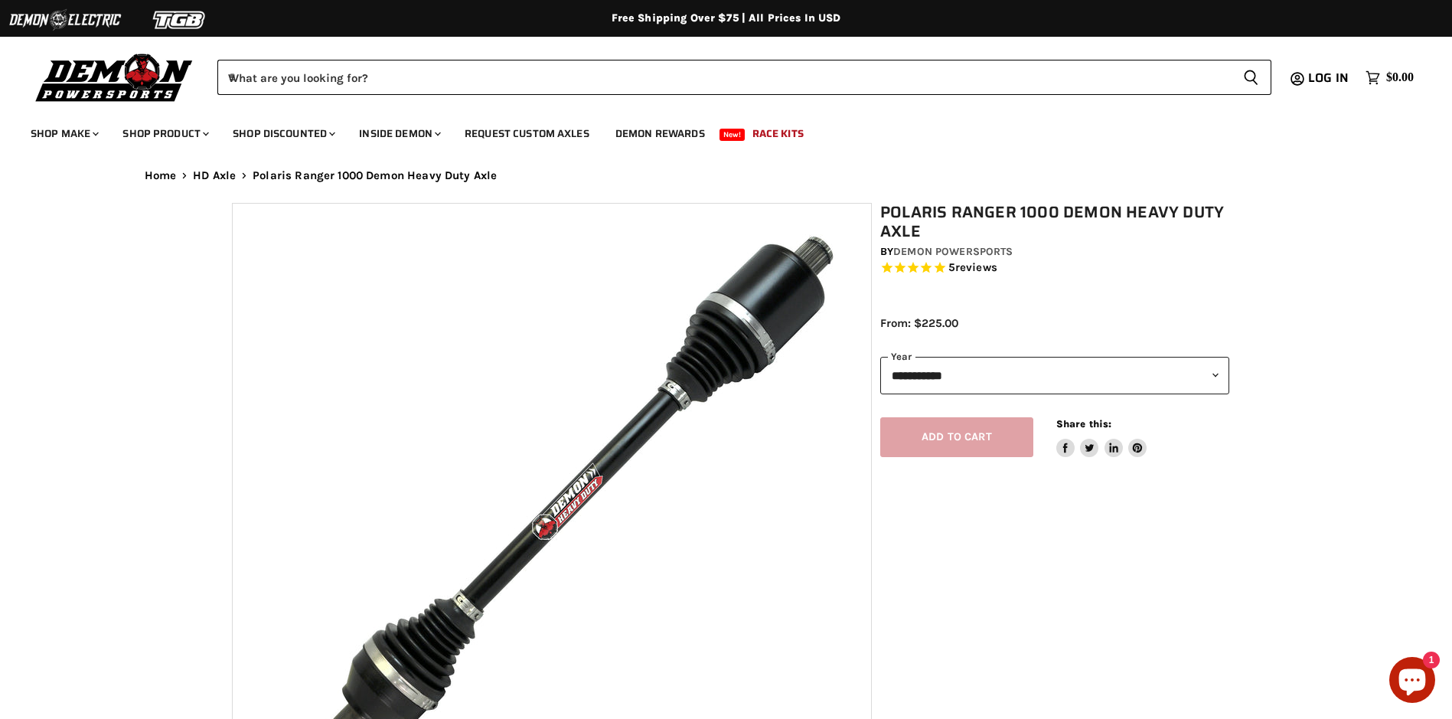 The width and height of the screenshot is (1452, 719). Describe the element at coordinates (64, 133) in the screenshot. I see `a: Shop Make` at that location.